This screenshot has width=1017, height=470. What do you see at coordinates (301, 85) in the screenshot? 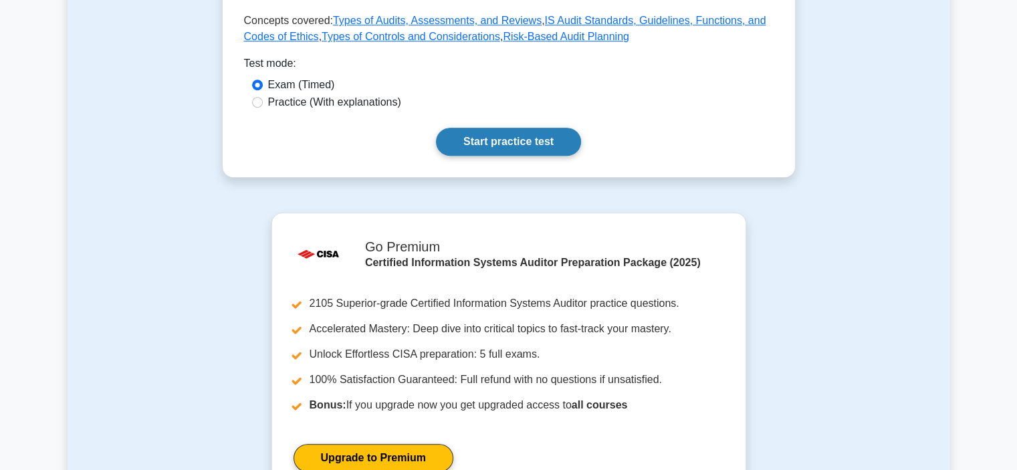
I see `label: Exam (Timed)` at bounding box center [301, 85].